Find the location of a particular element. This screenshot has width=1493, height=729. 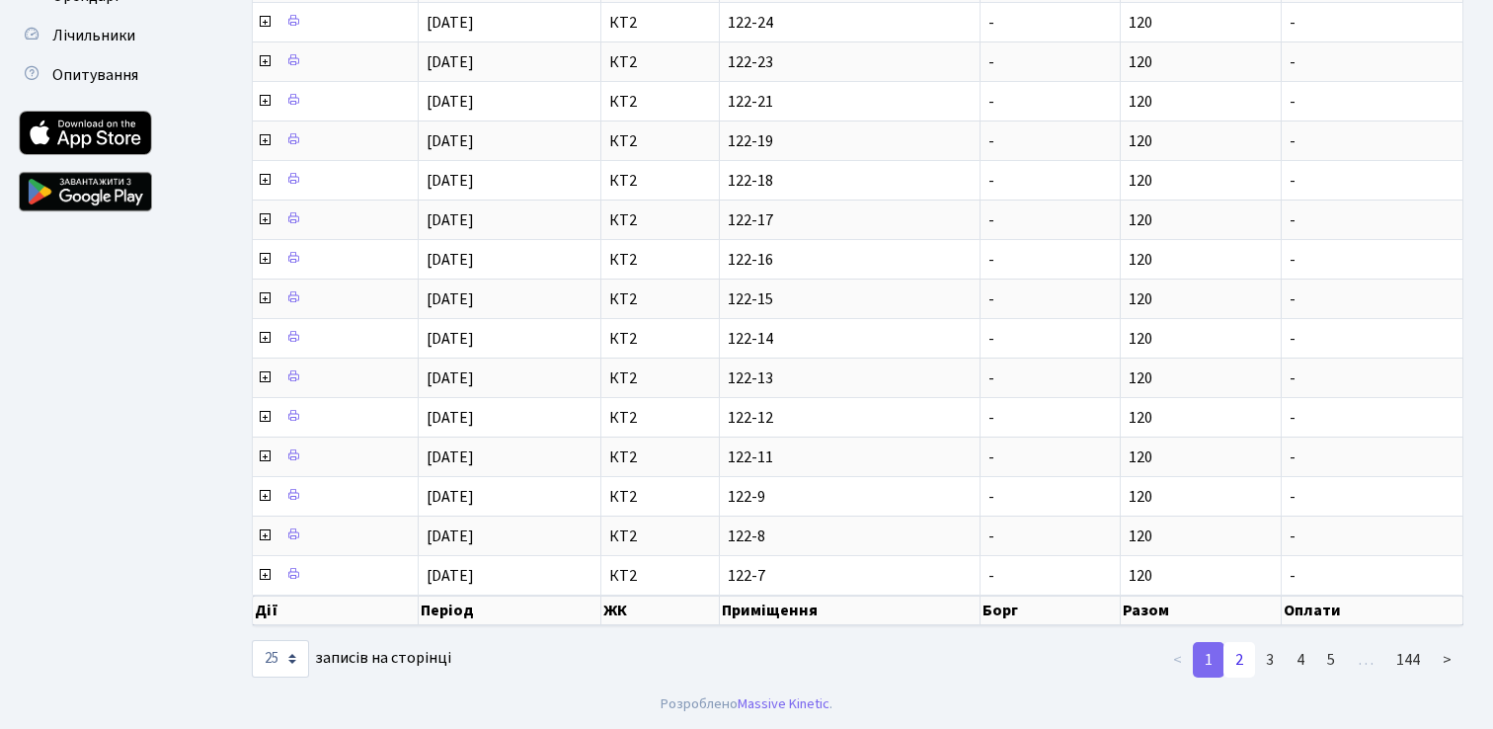

span: 122-16 is located at coordinates (850, 260).